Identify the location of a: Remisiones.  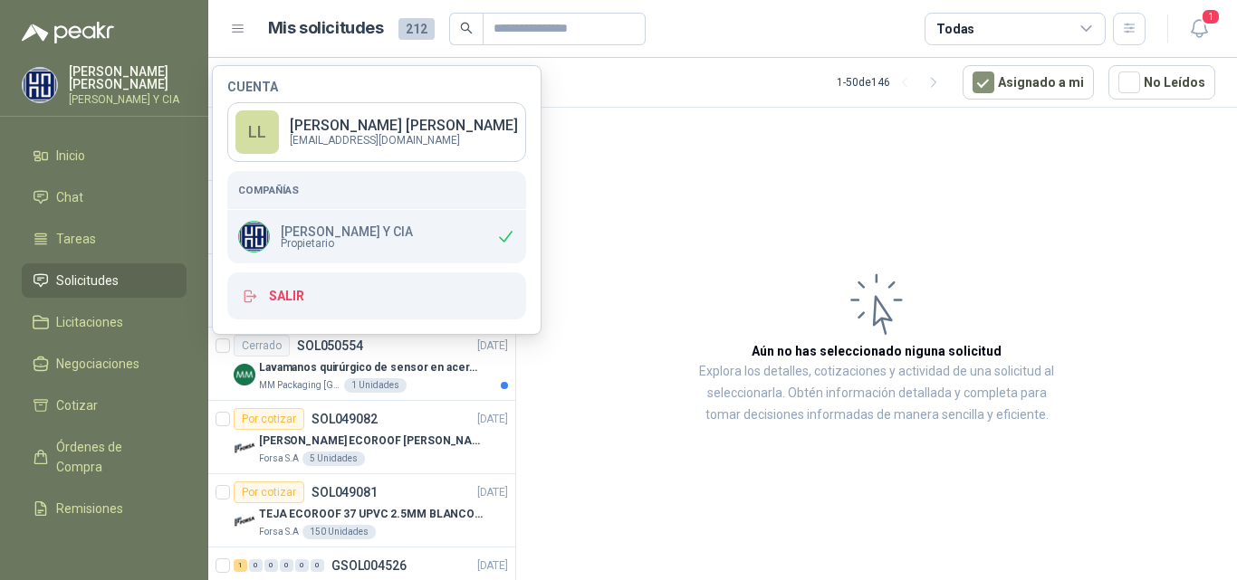
(104, 509).